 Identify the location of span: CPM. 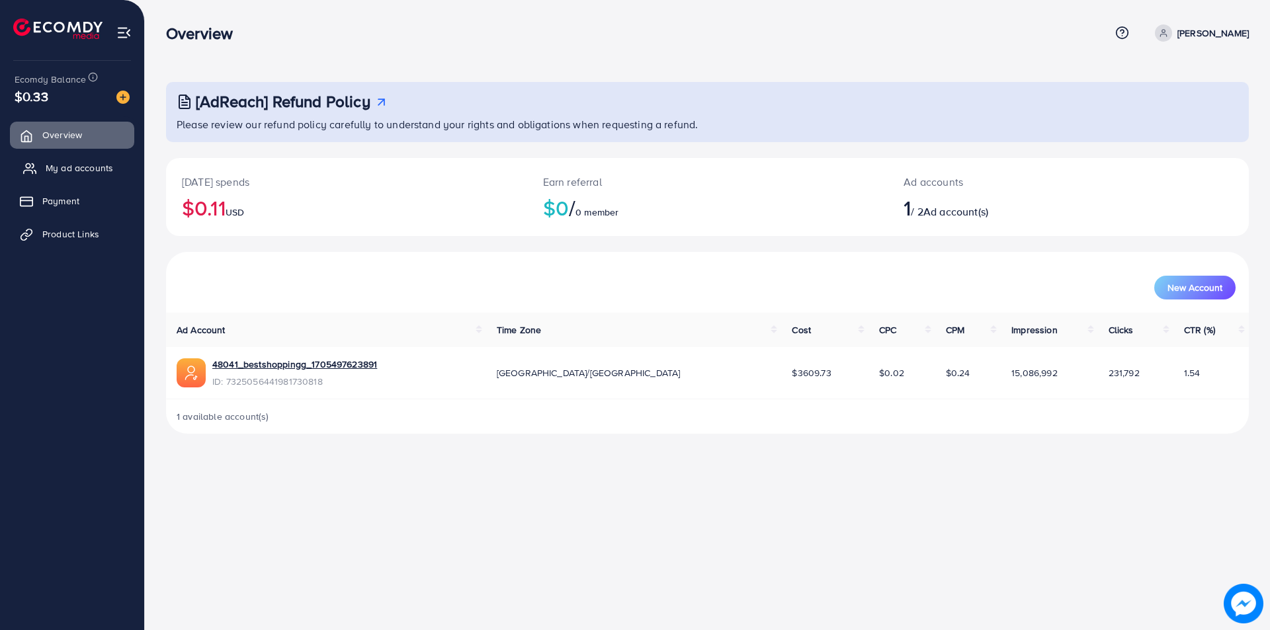
(955, 330).